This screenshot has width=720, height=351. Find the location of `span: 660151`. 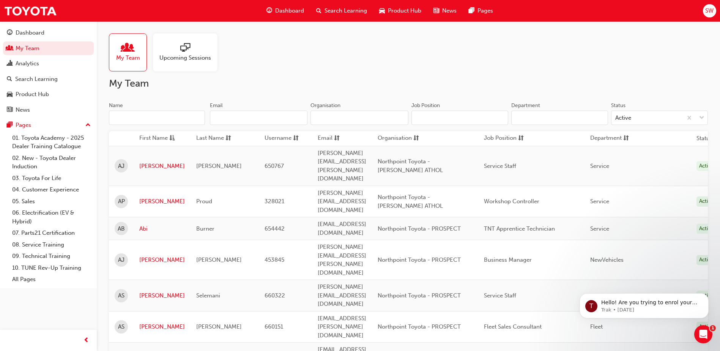

span: 660151 is located at coordinates (274, 326).